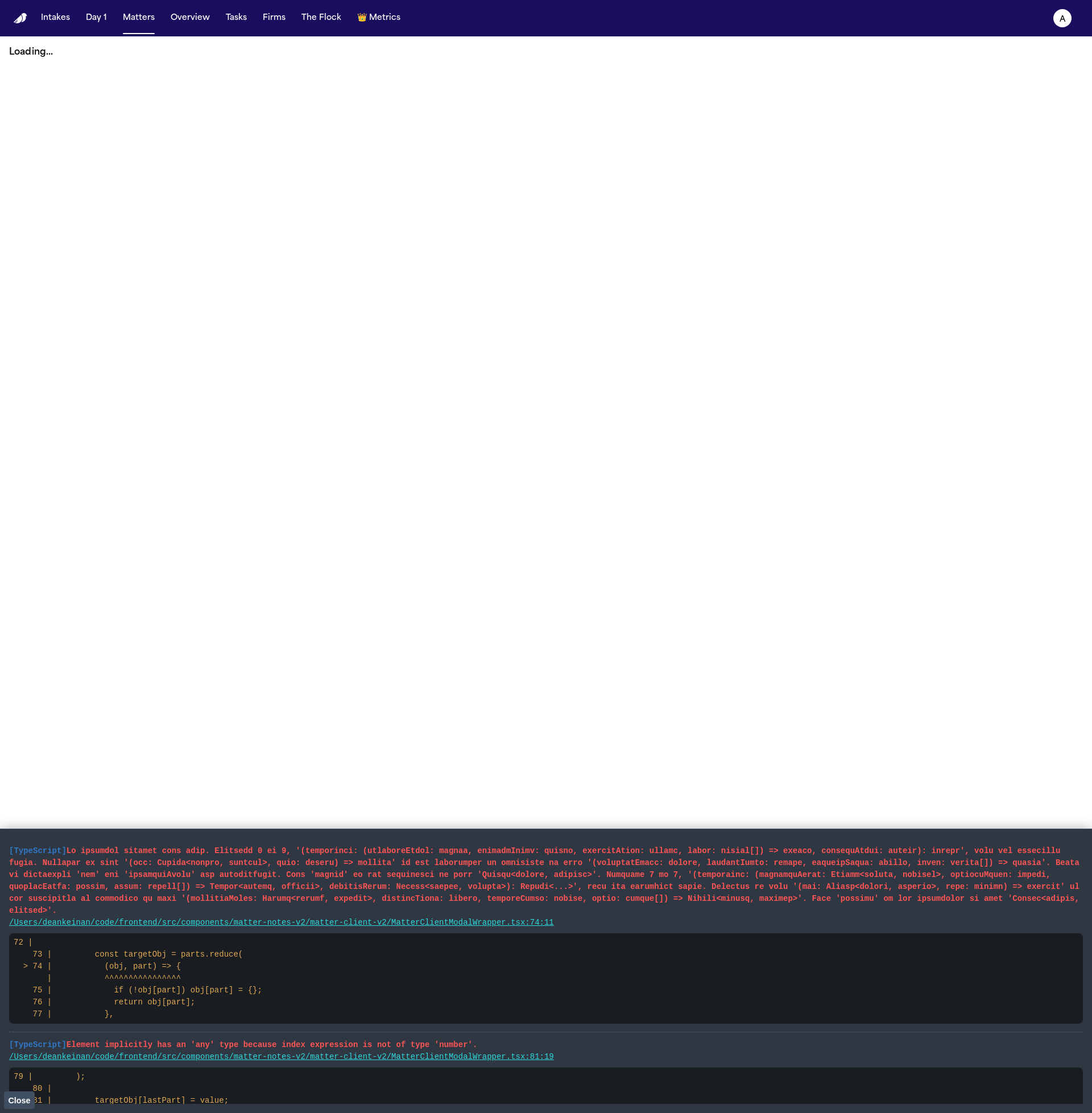  What do you see at coordinates (236, 18) in the screenshot?
I see `button: Tasks` at bounding box center [236, 18].